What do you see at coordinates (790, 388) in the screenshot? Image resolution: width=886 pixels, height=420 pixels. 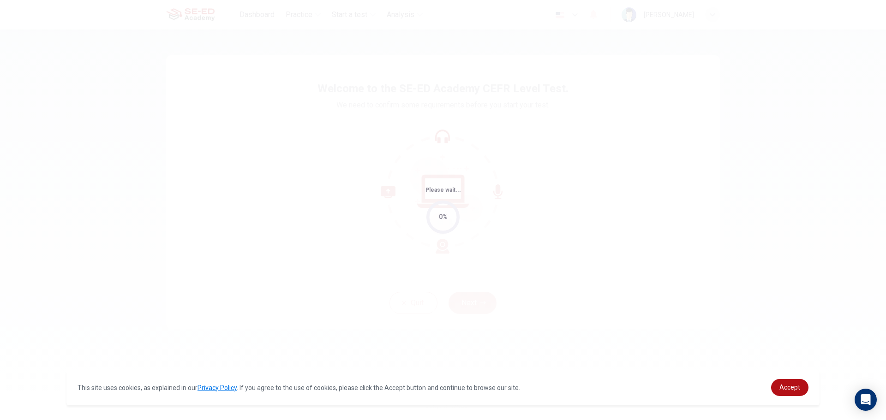 I see `a: dismiss cookie message` at bounding box center [790, 388].